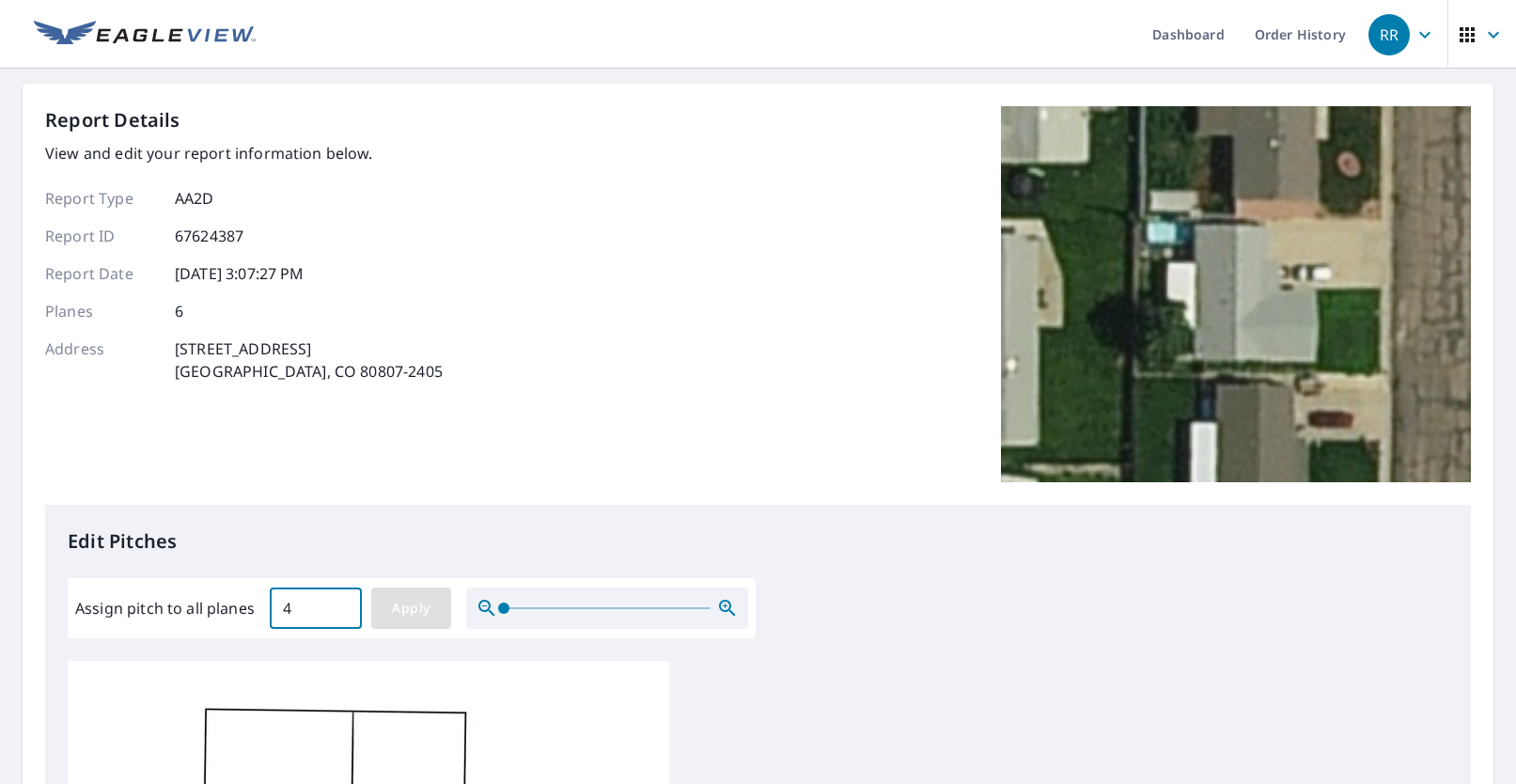  I want to click on div: RR, so click(1389, 35).